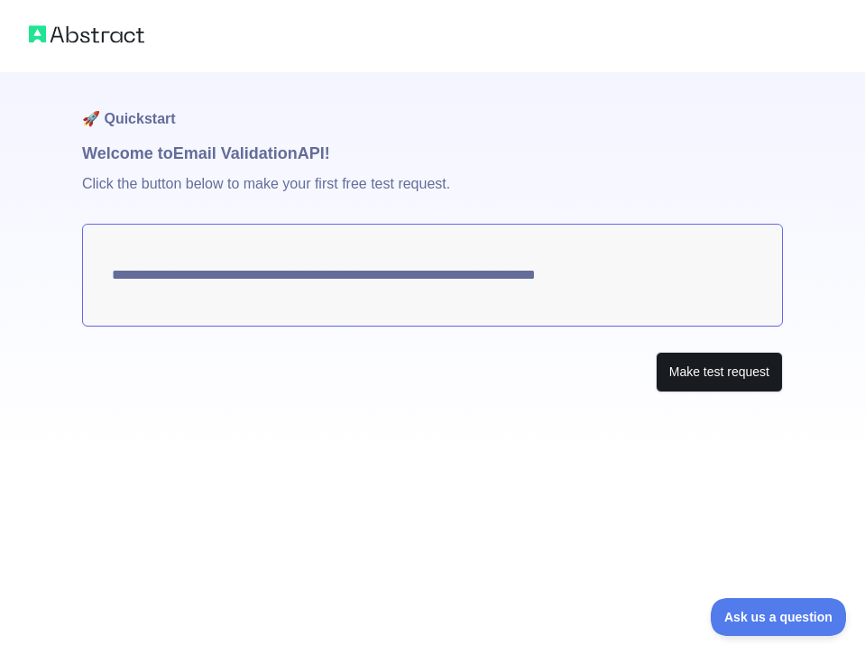 This screenshot has height=645, width=865. I want to click on img: Abstract logo, so click(87, 34).